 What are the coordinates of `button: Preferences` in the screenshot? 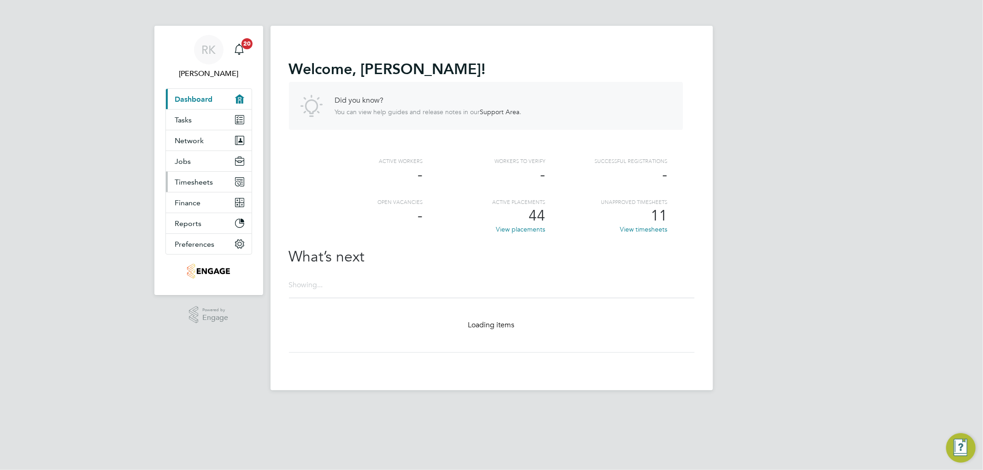 It's located at (209, 244).